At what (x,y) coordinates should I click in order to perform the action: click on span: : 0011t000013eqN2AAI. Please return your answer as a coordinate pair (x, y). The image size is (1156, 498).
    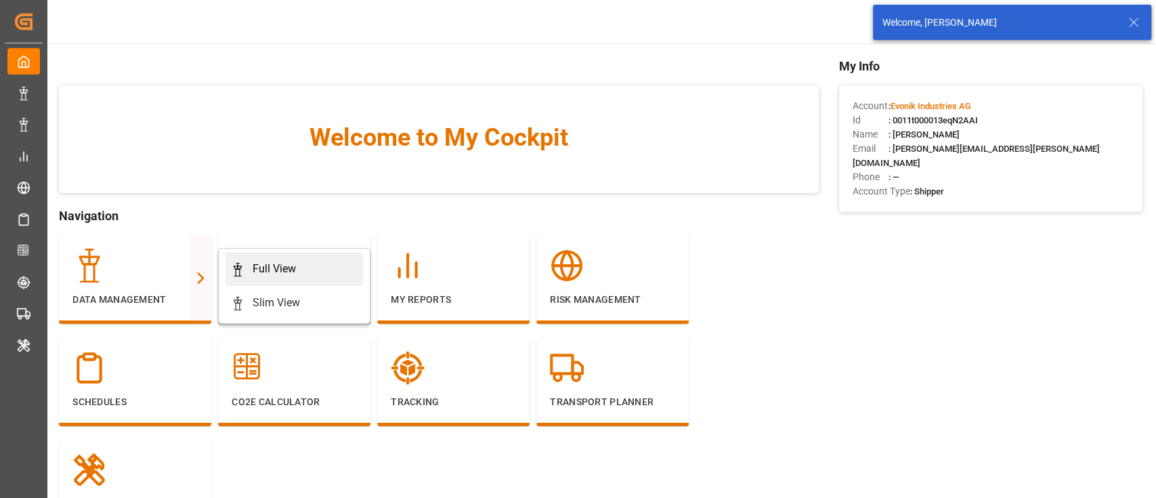
    Looking at the image, I should click on (933, 120).